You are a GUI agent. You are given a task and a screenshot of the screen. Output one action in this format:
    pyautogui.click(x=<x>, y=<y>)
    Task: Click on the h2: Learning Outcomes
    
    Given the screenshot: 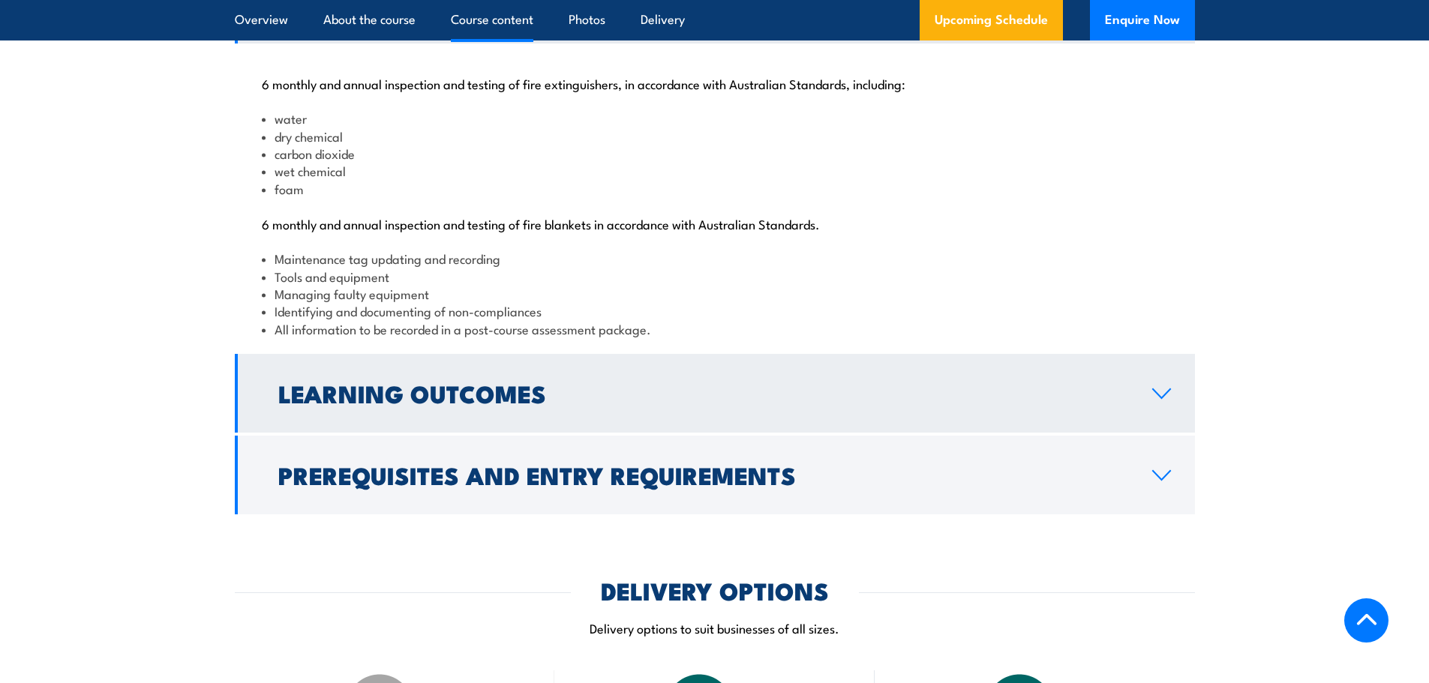 What is the action you would take?
    pyautogui.click(x=703, y=393)
    